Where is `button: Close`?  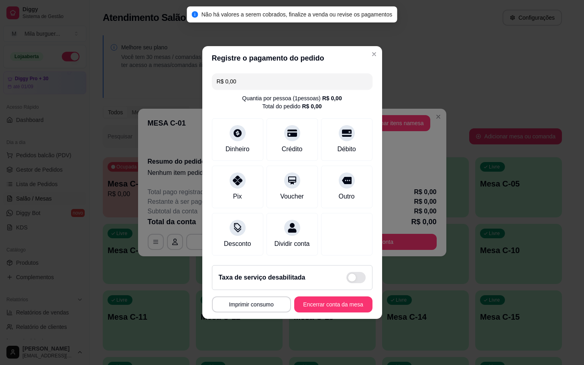 button: Close is located at coordinates (374, 54).